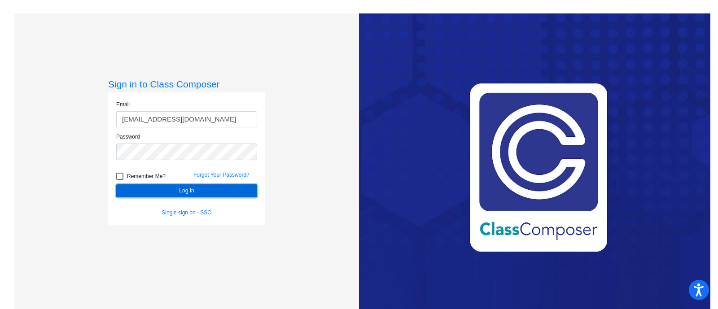 This screenshot has height=309, width=718. What do you see at coordinates (187, 84) in the screenshot?
I see `h3: Sign in to Class Composer` at bounding box center [187, 84].